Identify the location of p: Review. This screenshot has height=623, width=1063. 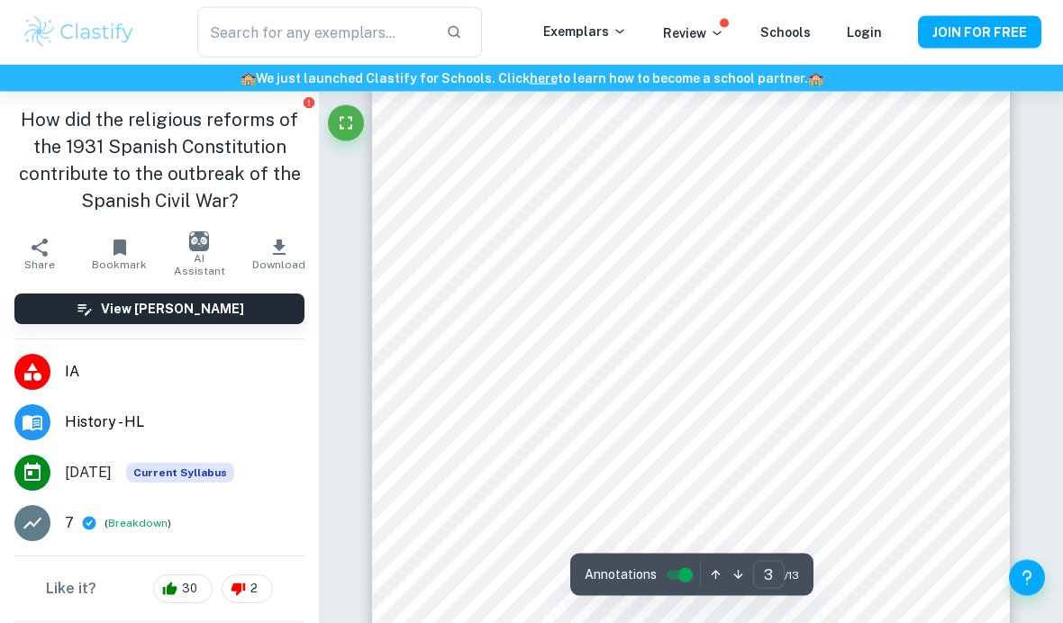
(693, 33).